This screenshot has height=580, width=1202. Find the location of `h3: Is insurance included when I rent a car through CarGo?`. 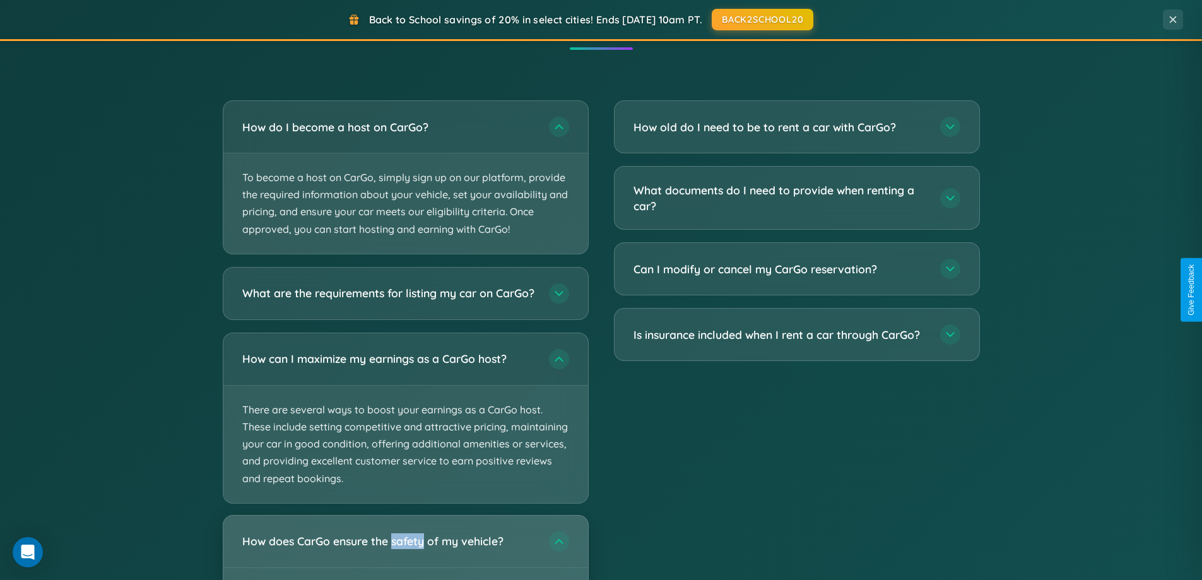

h3: Is insurance included when I rent a car through CarGo? is located at coordinates (781, 334).